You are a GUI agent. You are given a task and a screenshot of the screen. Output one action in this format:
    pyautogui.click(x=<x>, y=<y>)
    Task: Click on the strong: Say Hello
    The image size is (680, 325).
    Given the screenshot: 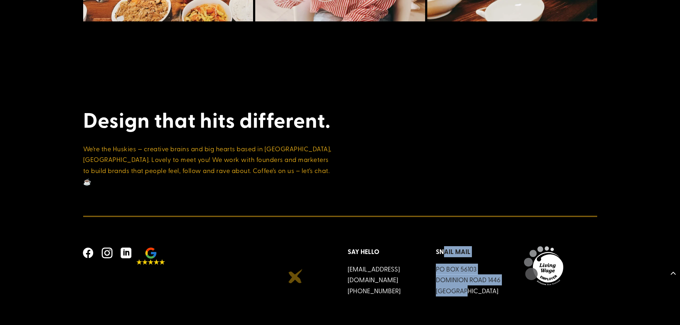 What is the action you would take?
    pyautogui.click(x=363, y=251)
    